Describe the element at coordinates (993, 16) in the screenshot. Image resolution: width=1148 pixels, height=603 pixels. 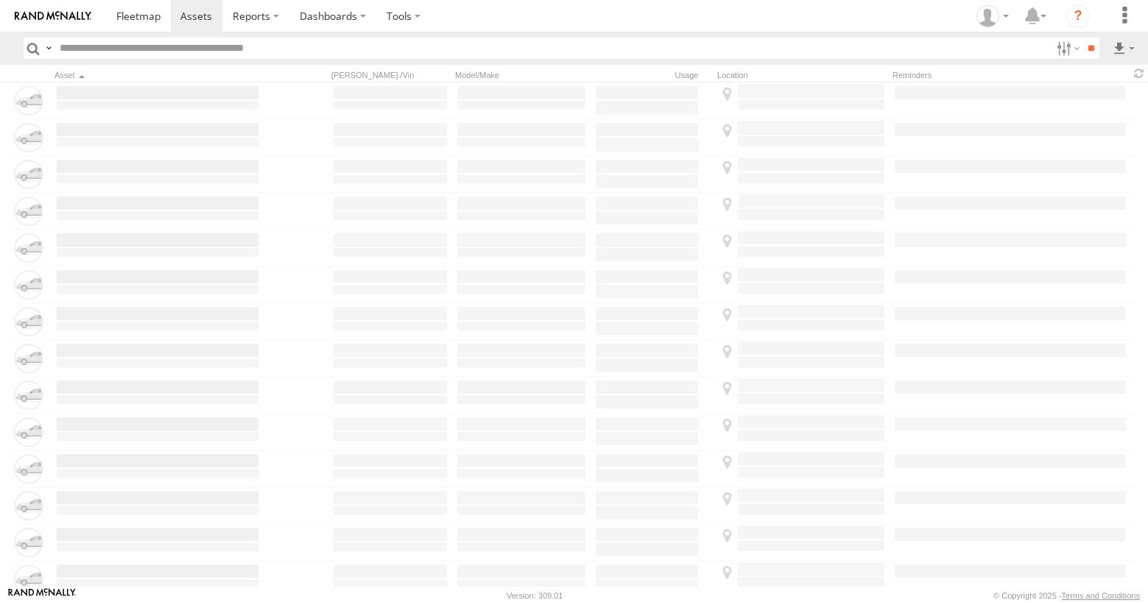
I see `div: Daniel Southgate` at that location.